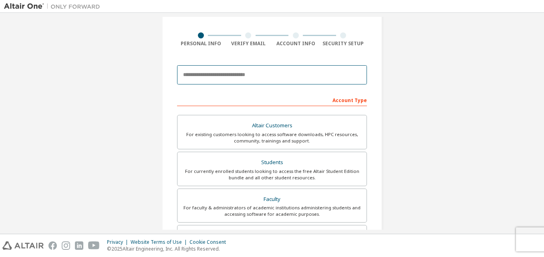  I want to click on div: Website Terms of Use, so click(160, 242).